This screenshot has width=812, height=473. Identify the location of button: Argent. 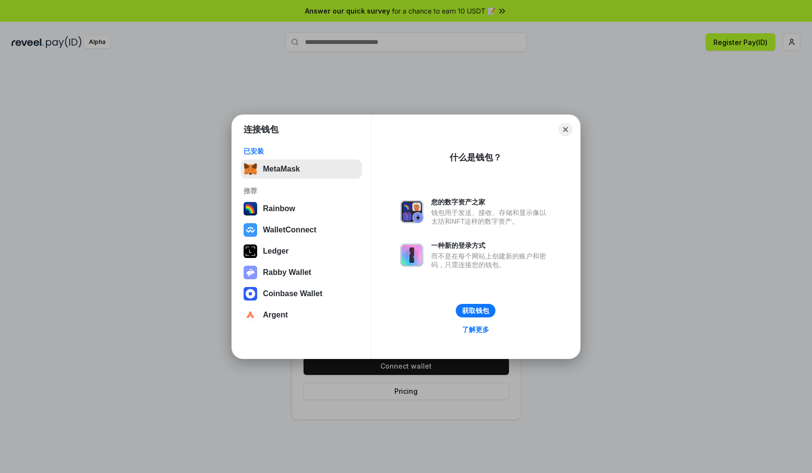
(301, 315).